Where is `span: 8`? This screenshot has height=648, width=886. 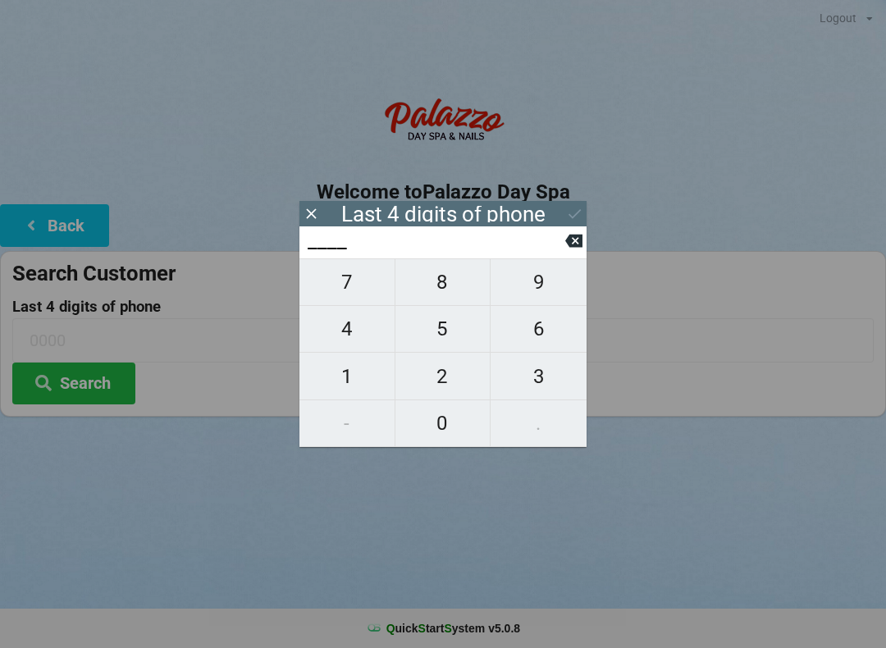 span: 8 is located at coordinates (443, 282).